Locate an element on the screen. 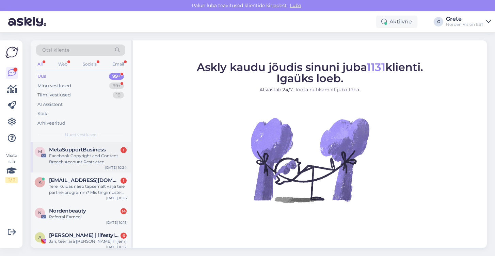 The image size is (495, 256). img: No Chat active is located at coordinates (309, 160).